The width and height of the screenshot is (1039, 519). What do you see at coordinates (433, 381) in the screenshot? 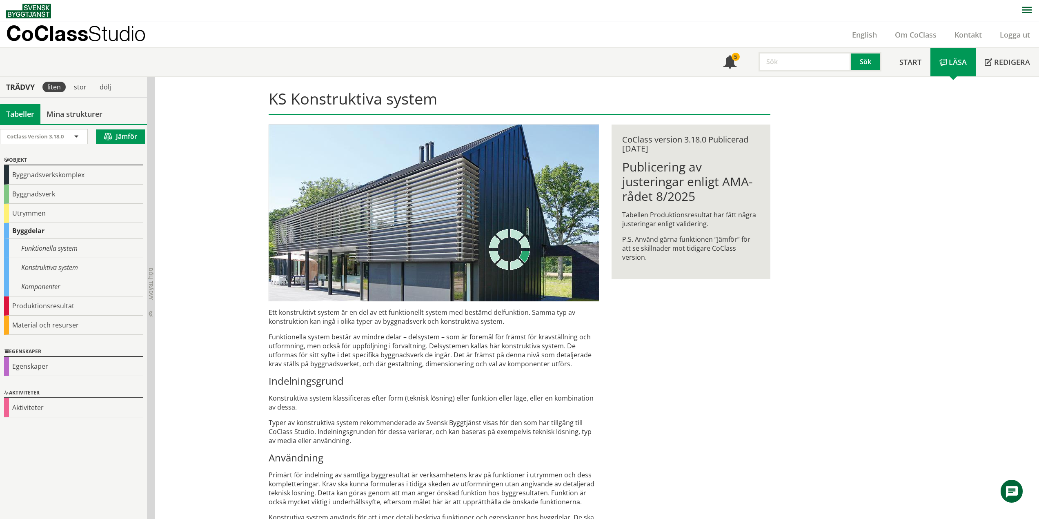
I see `h3: Indelningsgrund` at bounding box center [433, 381].